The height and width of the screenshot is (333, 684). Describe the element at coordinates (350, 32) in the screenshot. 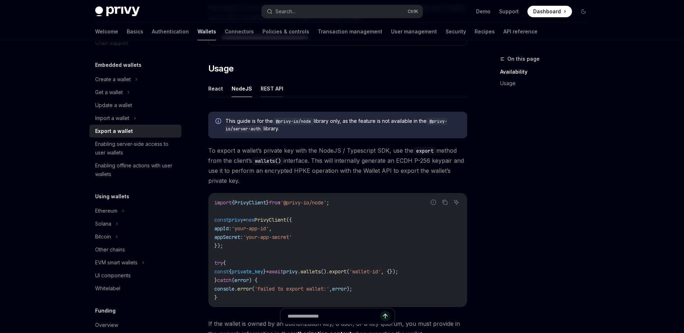

I see `a: Transaction management` at that location.